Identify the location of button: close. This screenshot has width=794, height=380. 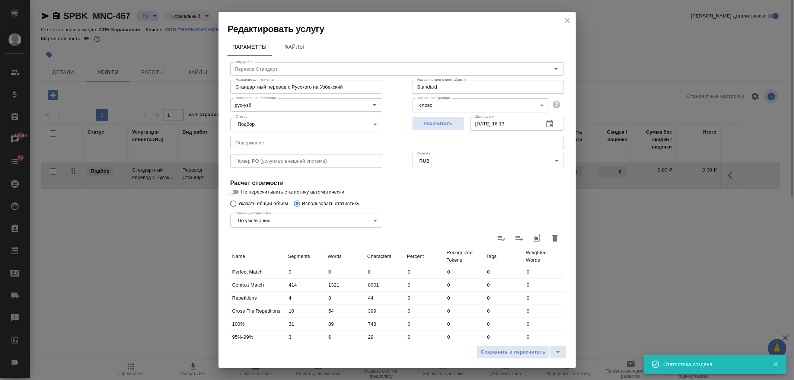
(567, 20).